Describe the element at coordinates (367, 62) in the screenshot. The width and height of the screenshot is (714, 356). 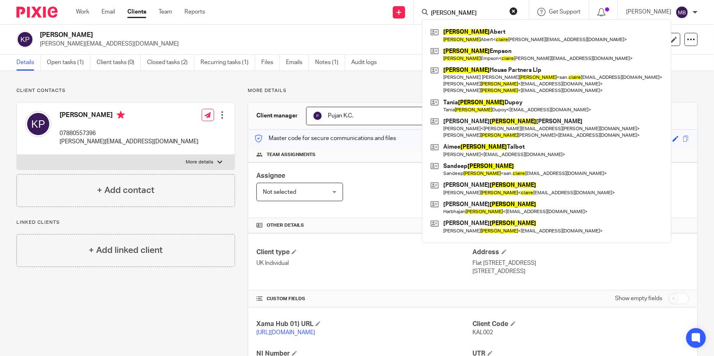
I see `a: Audit logs` at that location.